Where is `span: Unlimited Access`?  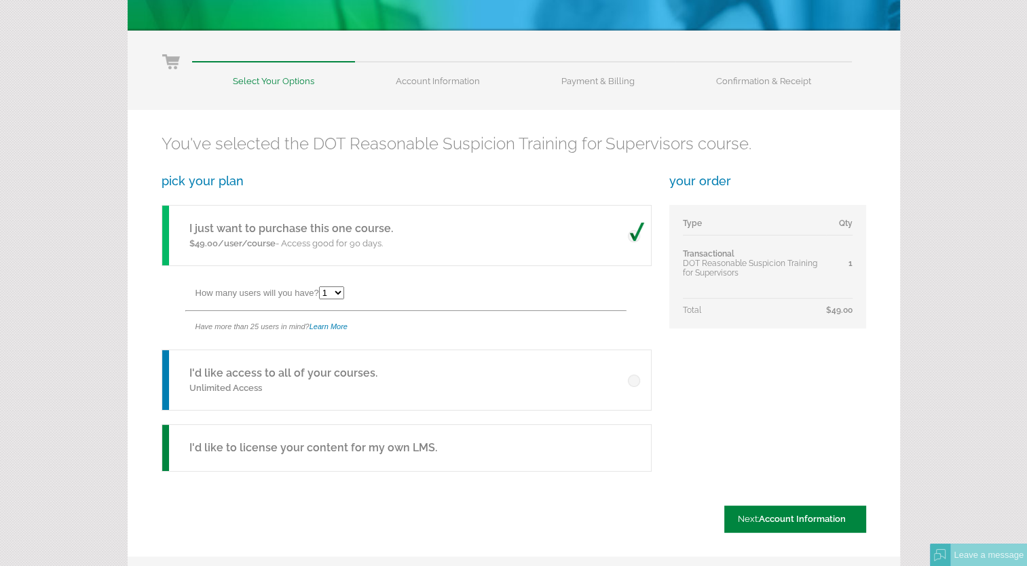
span: Unlimited Access is located at coordinates (225, 388).